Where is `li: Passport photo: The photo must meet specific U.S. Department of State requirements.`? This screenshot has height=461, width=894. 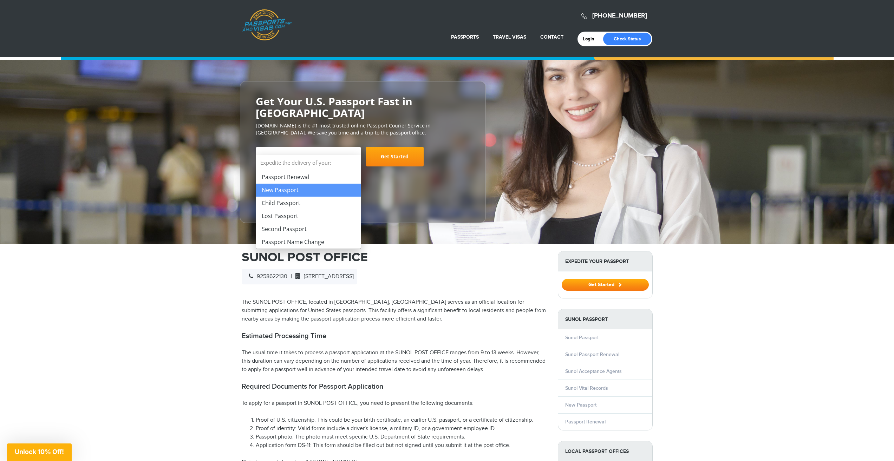 li: Passport photo: The photo must meet specific U.S. Department of State requirements. is located at coordinates (402, 437).